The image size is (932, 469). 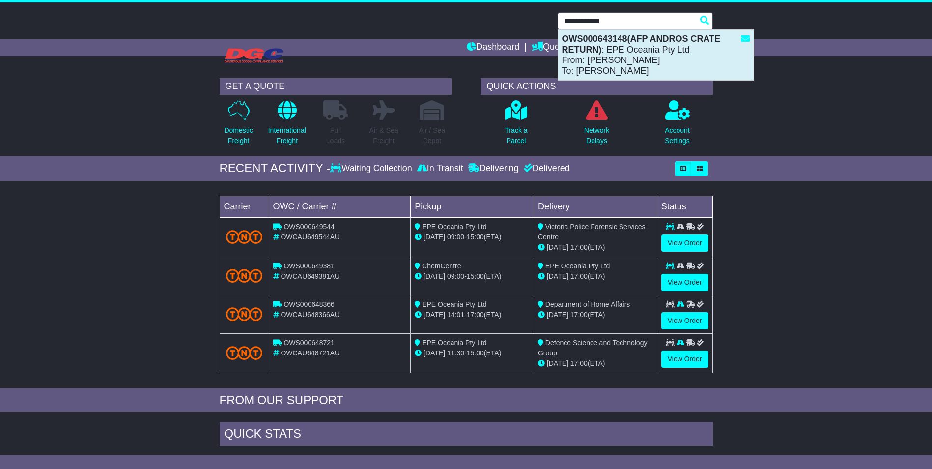 I want to click on a: Track aParcel, so click(x=516, y=125).